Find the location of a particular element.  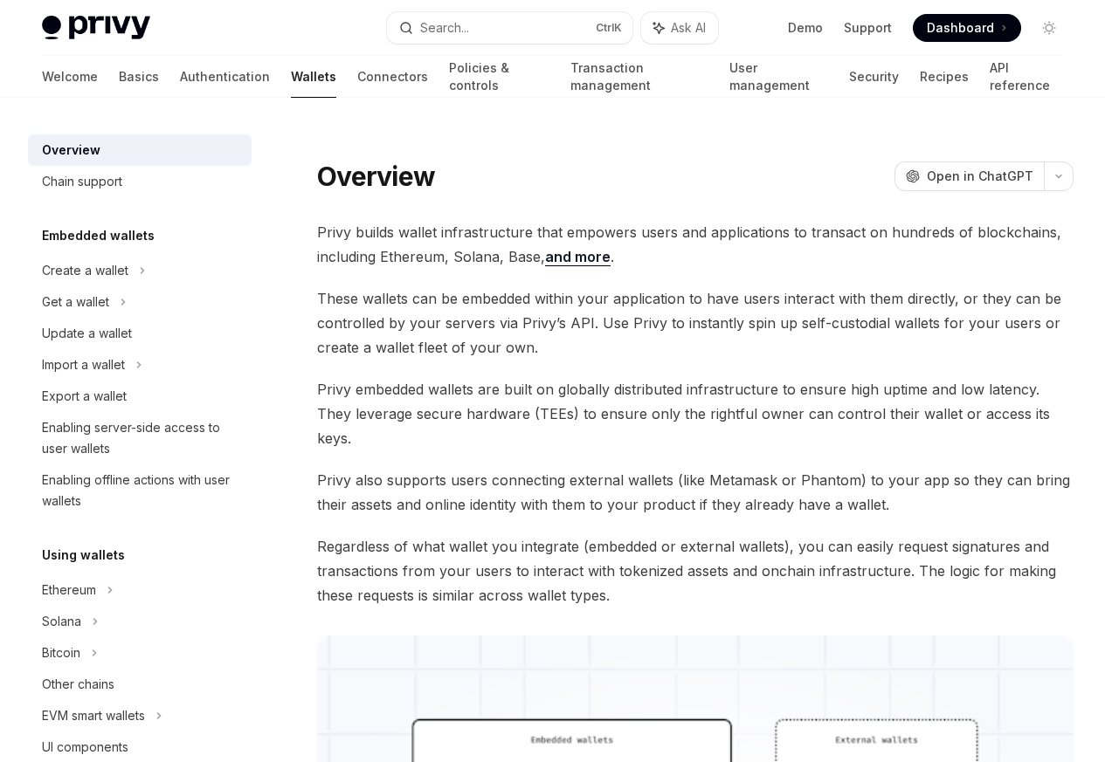

div: Overview is located at coordinates (71, 150).